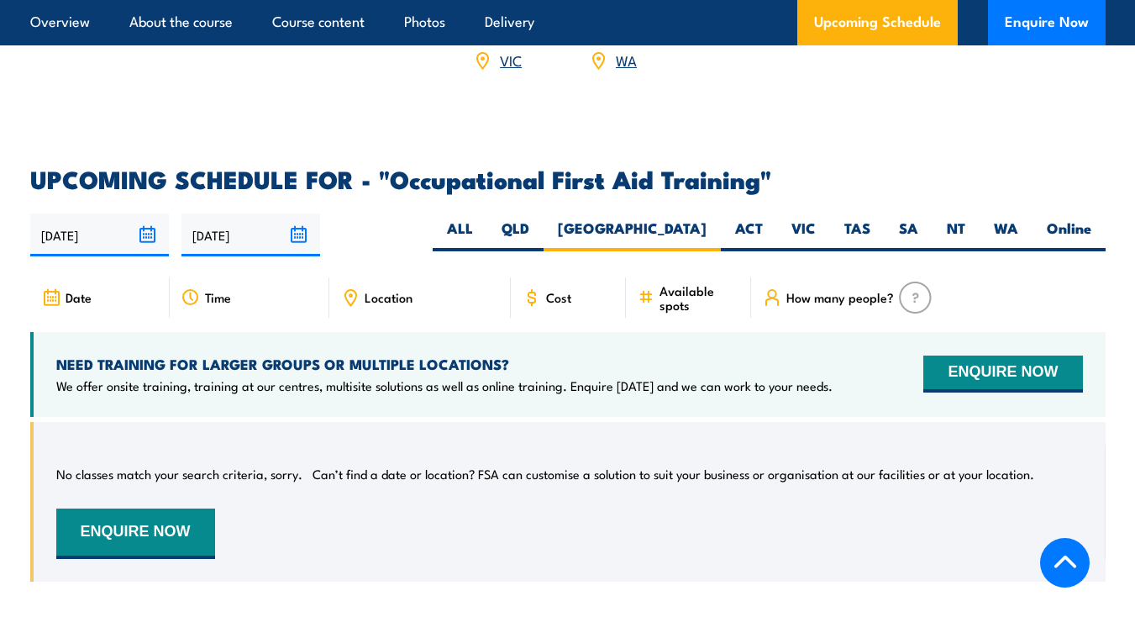 The image size is (1135, 633). I want to click on span: Available spots, so click(699, 298).